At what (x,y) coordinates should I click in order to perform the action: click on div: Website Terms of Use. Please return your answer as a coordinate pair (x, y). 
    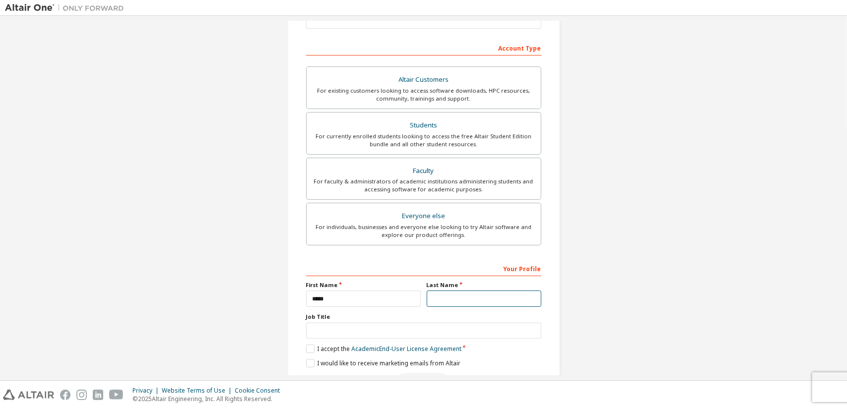
    Looking at the image, I should click on (198, 391).